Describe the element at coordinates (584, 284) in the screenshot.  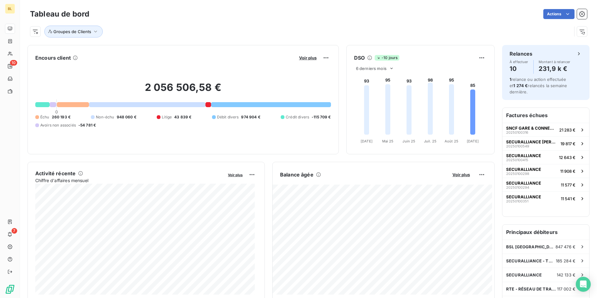
I see `div: Open Intercom Messenger` at that location.